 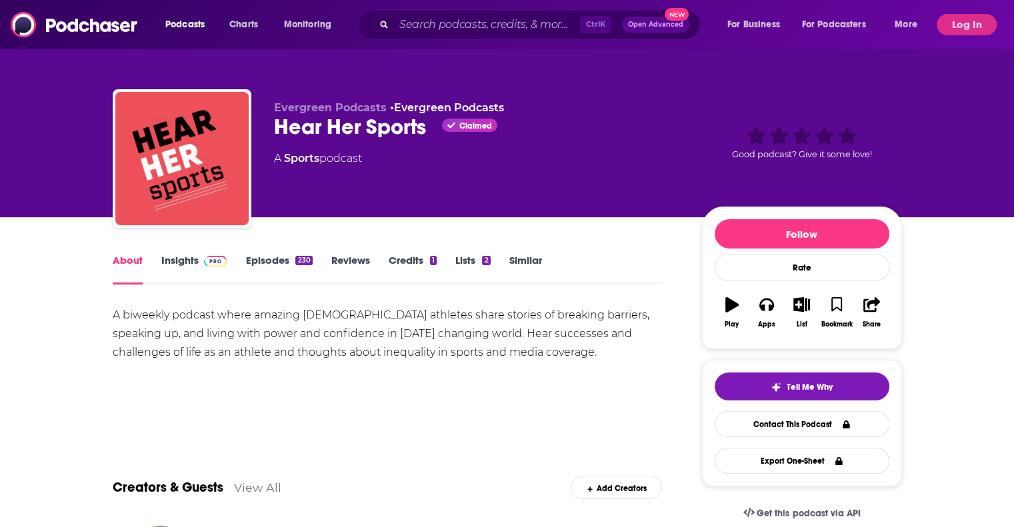 I want to click on div: 1, so click(x=433, y=261).